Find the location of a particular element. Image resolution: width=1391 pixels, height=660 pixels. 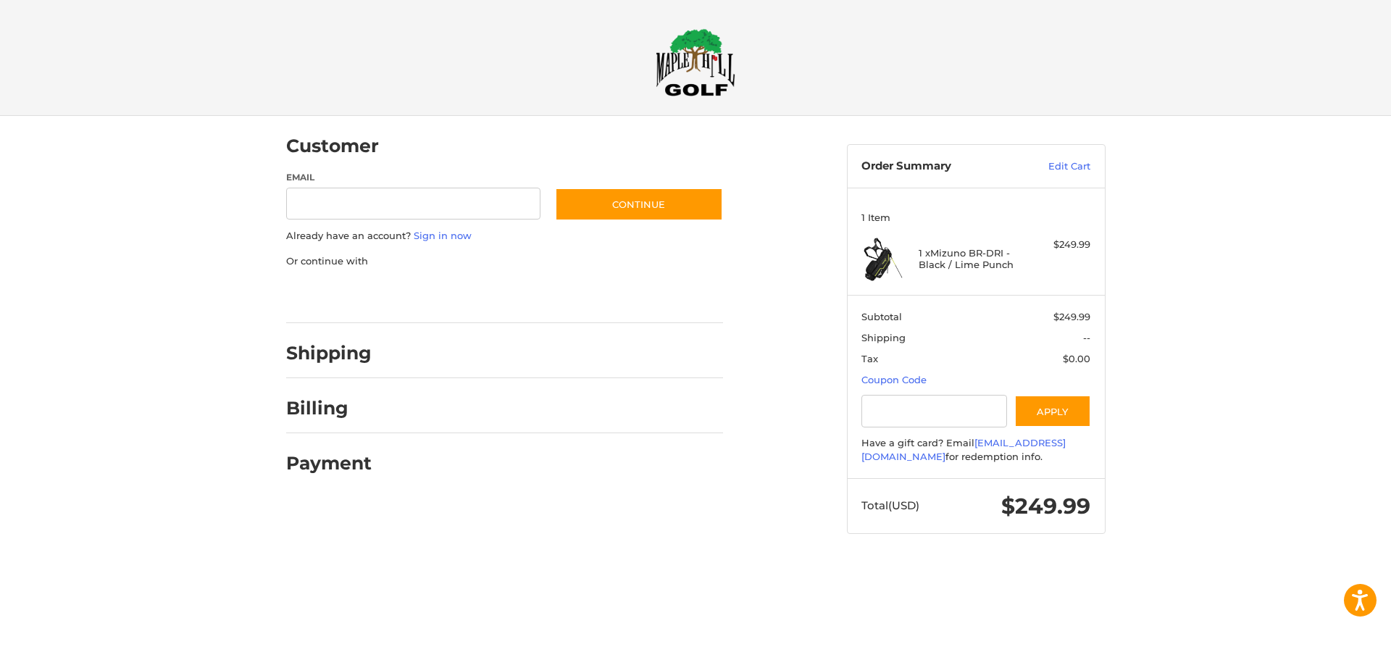

p: Already have an account? is located at coordinates (504, 236).